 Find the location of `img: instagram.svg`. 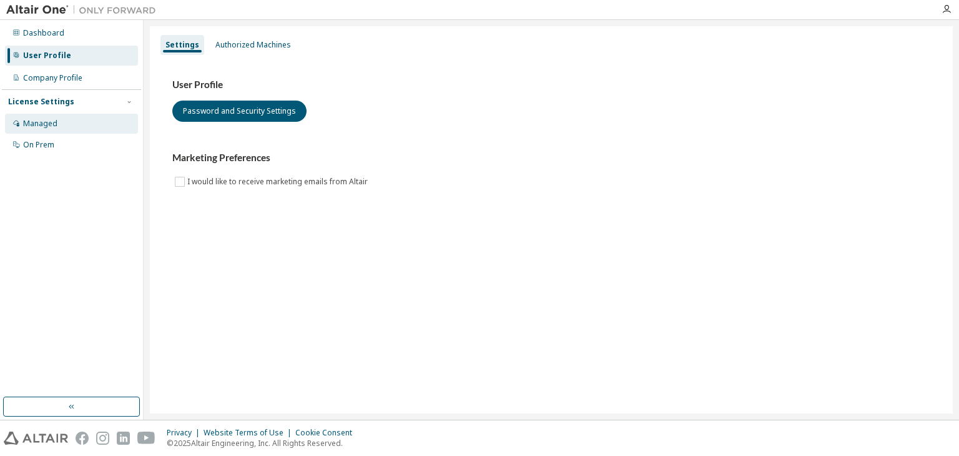

img: instagram.svg is located at coordinates (102, 438).